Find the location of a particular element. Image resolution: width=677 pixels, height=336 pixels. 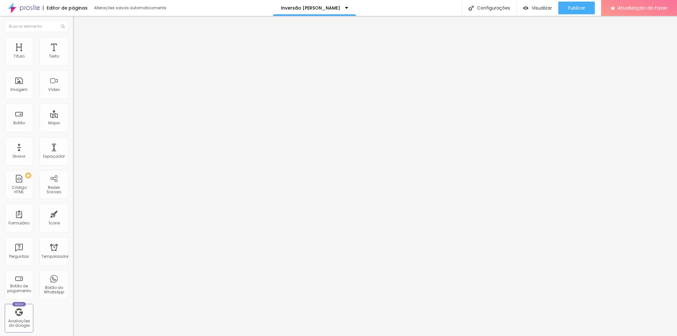

font: Espaçador is located at coordinates (54, 156).